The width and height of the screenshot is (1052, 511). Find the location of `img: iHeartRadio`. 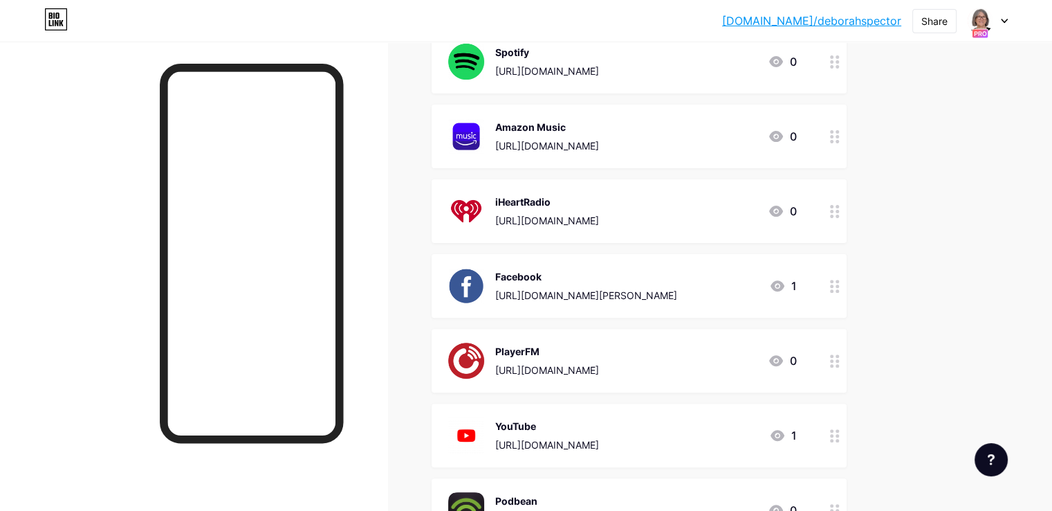

img: iHeartRadio is located at coordinates (466, 211).